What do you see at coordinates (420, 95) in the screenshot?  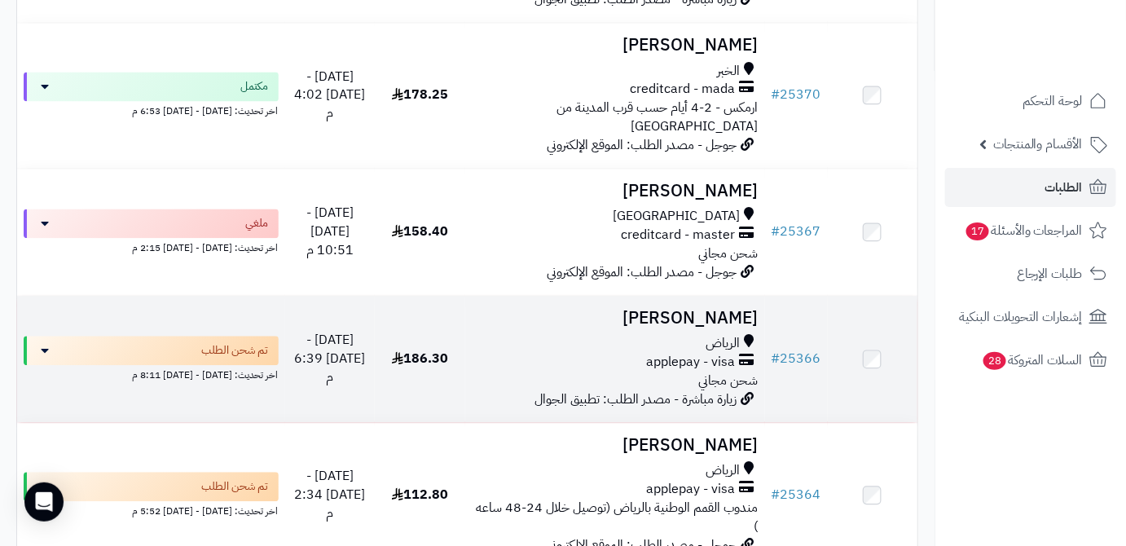 I see `span: 178.25` at bounding box center [420, 95].